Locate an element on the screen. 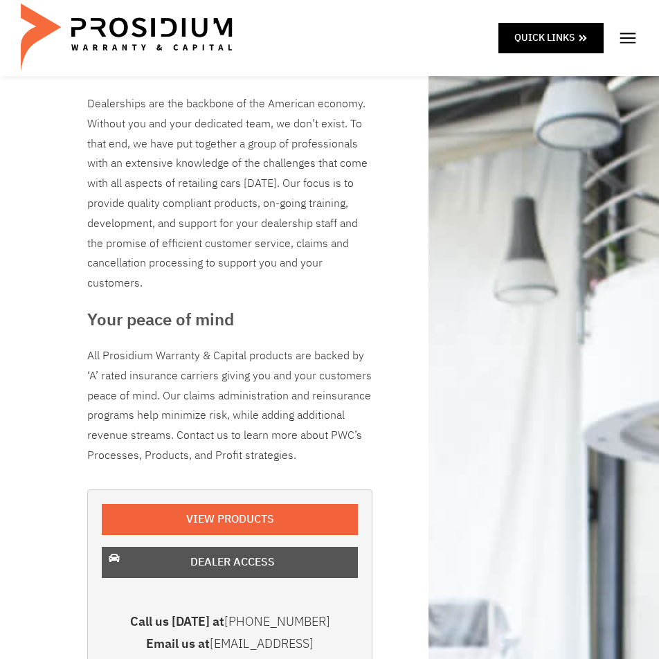 Image resolution: width=659 pixels, height=659 pixels. a: Quick Links is located at coordinates (551, 37).